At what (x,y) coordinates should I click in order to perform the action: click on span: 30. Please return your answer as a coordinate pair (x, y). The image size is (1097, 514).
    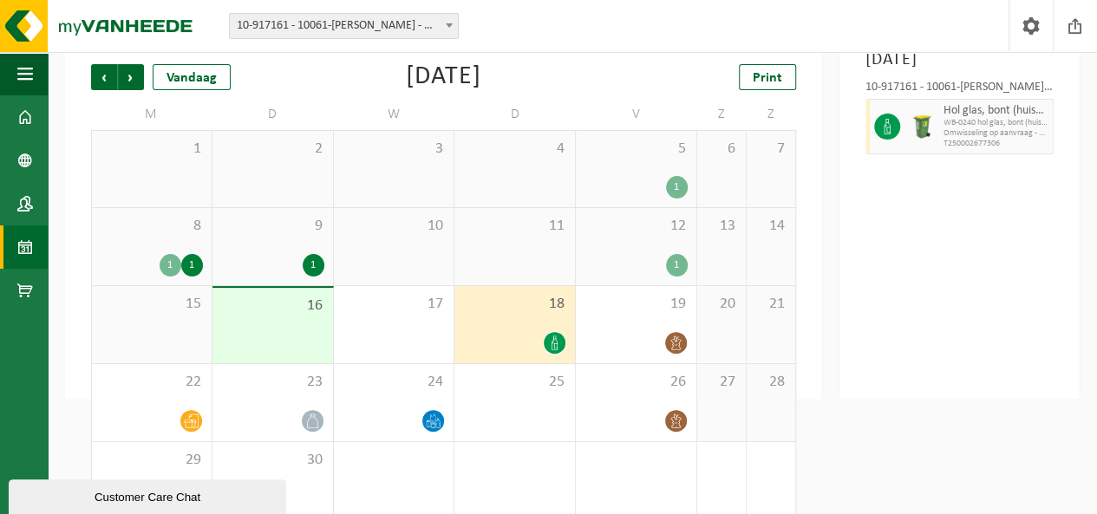
    Looking at the image, I should click on (272, 461).